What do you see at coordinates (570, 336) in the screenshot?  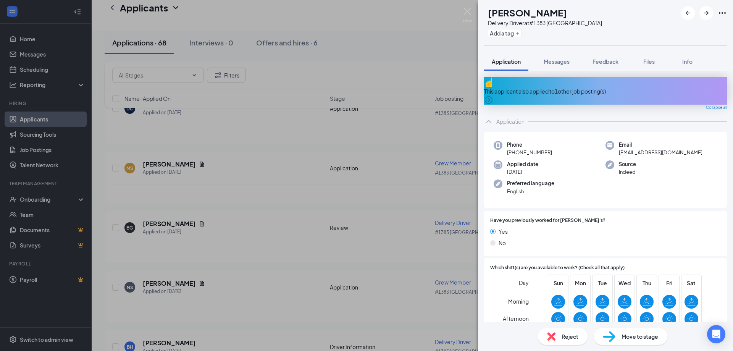 I see `span: Reject` at bounding box center [570, 336].